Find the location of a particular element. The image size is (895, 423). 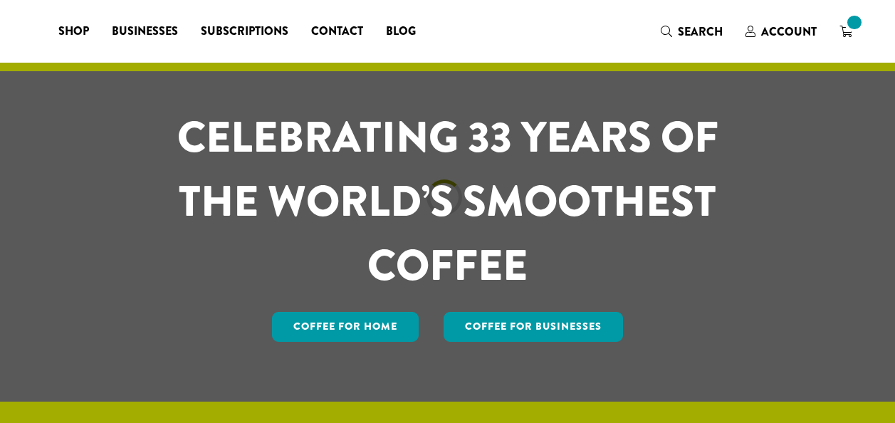

a: Account is located at coordinates (781, 31).